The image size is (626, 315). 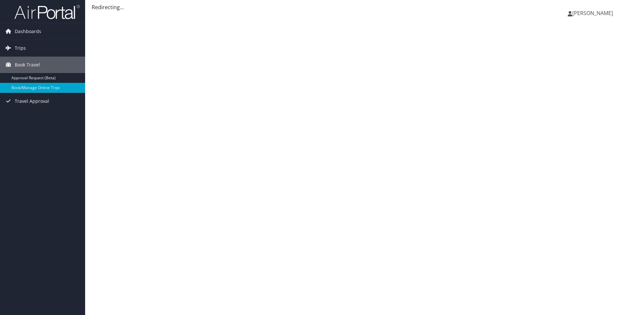 What do you see at coordinates (47, 12) in the screenshot?
I see `img: airportal-logo.png` at bounding box center [47, 12].